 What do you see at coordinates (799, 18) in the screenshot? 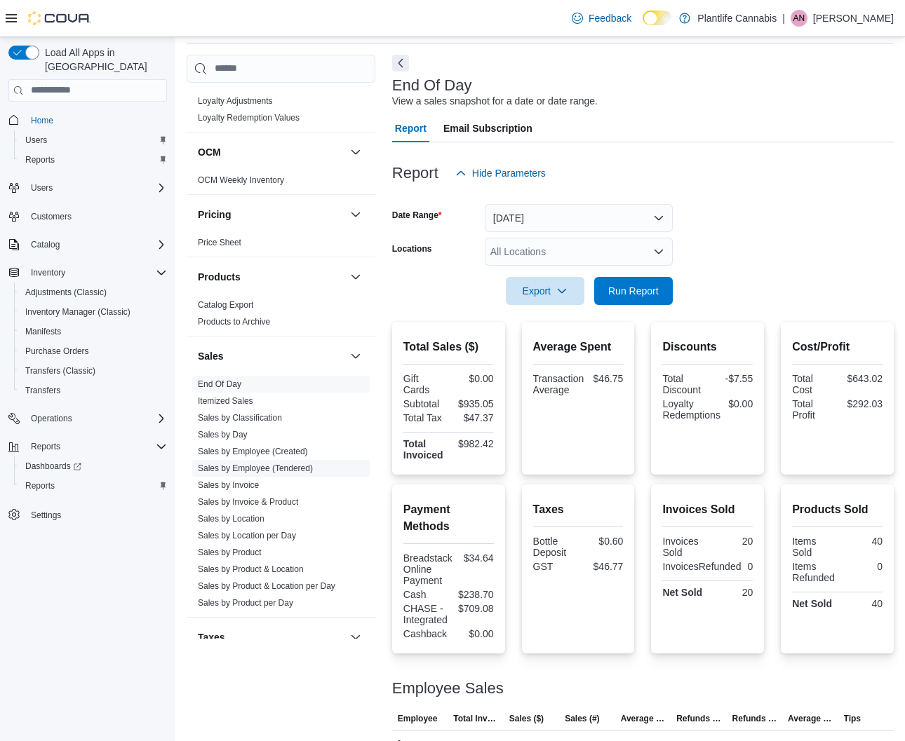
I see `div: Aditya Nicolis` at bounding box center [799, 18].